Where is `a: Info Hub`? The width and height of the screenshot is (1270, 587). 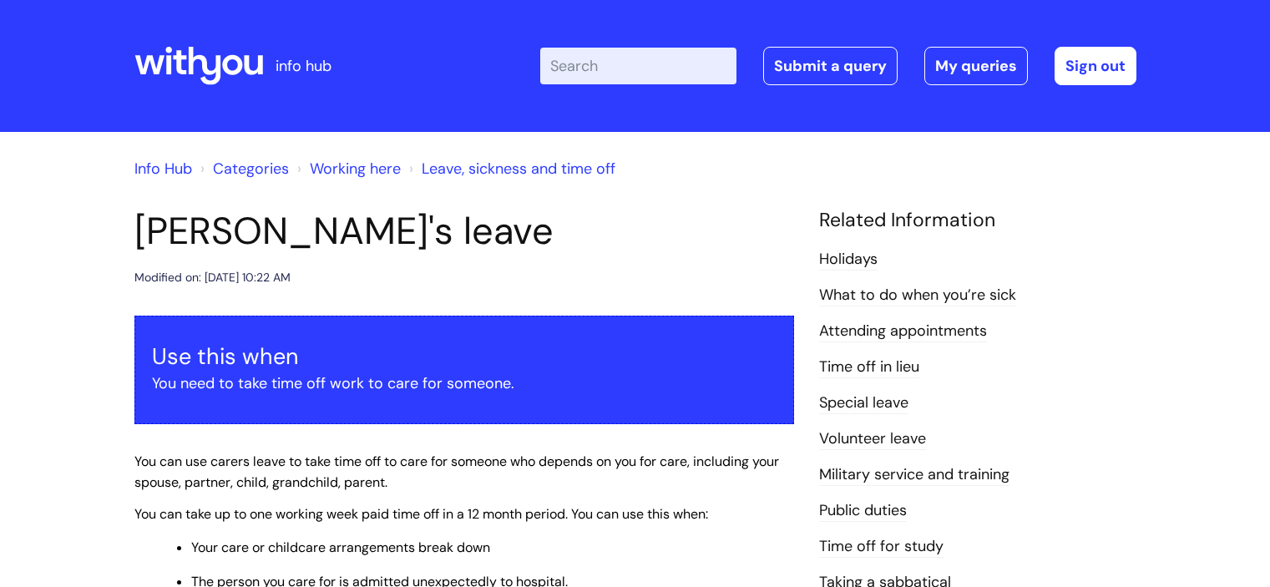
a: Info Hub is located at coordinates (163, 169).